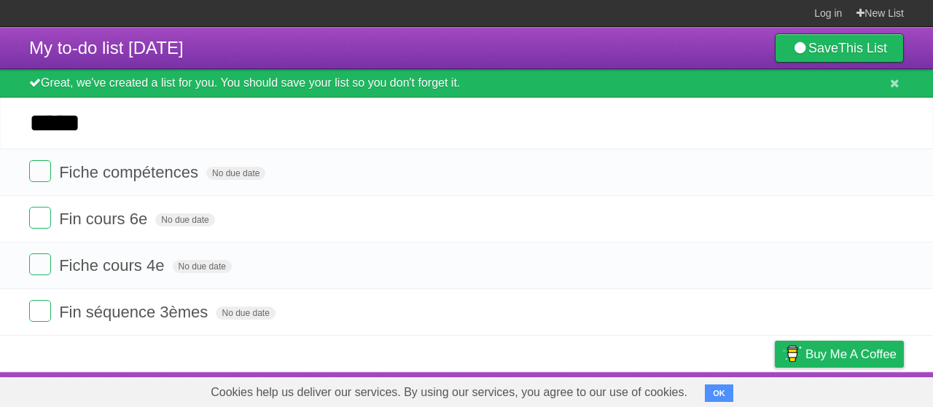 The width and height of the screenshot is (933, 407). Describe the element at coordinates (596, 390) in the screenshot. I see `a: About` at that location.